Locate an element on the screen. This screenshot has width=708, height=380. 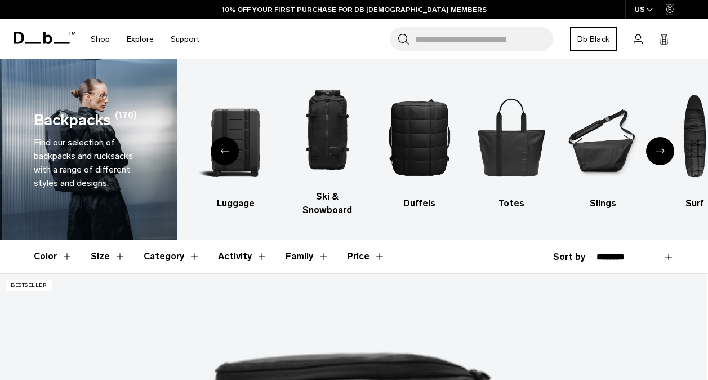
a: Db Duffels is located at coordinates (419, 146).